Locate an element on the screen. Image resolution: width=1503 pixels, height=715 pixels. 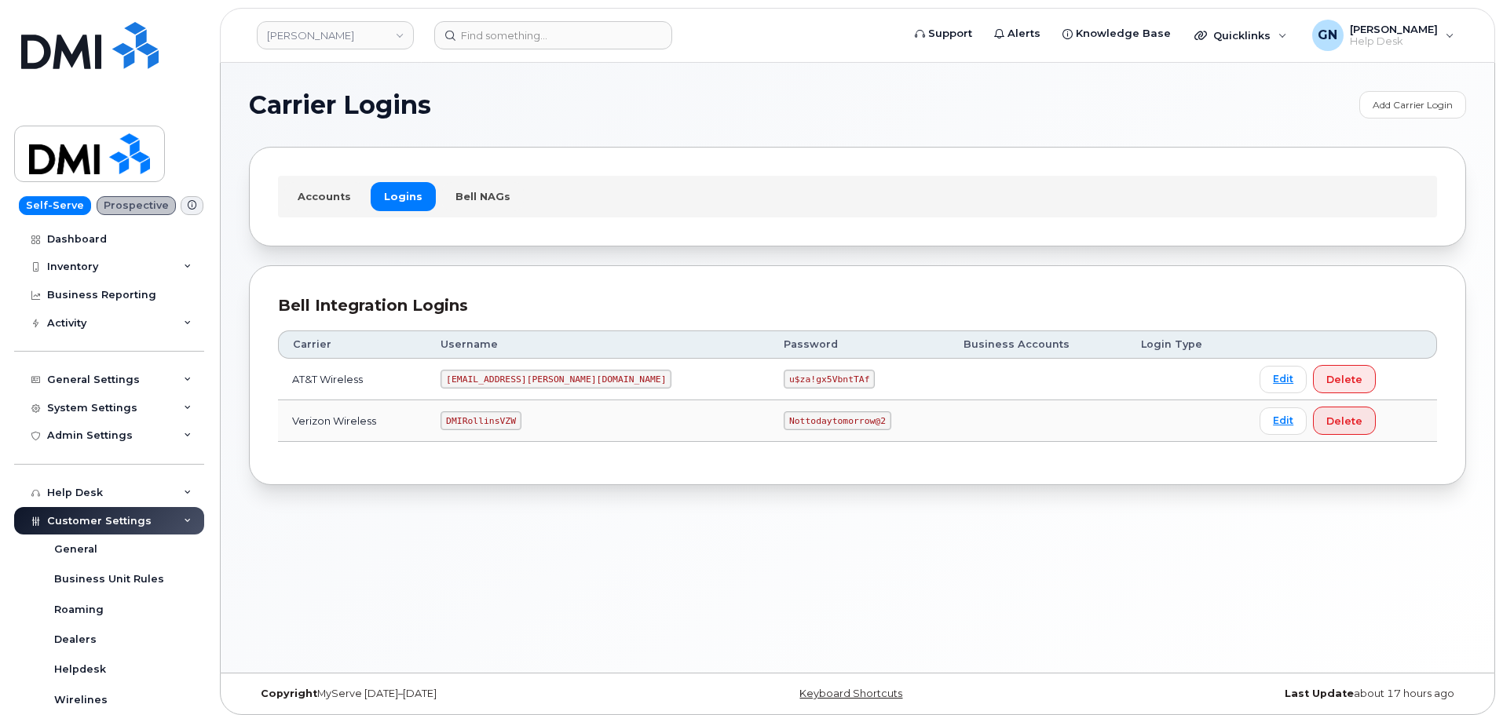
th: Password is located at coordinates (859, 345).